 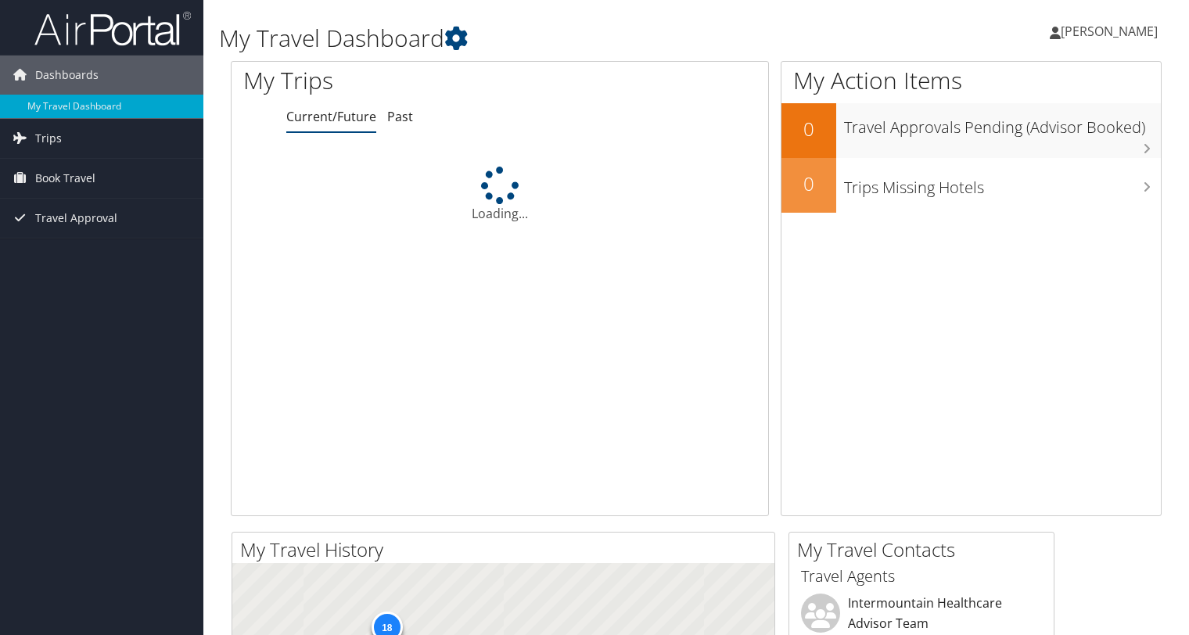 I want to click on h1: My Action Items, so click(x=971, y=81).